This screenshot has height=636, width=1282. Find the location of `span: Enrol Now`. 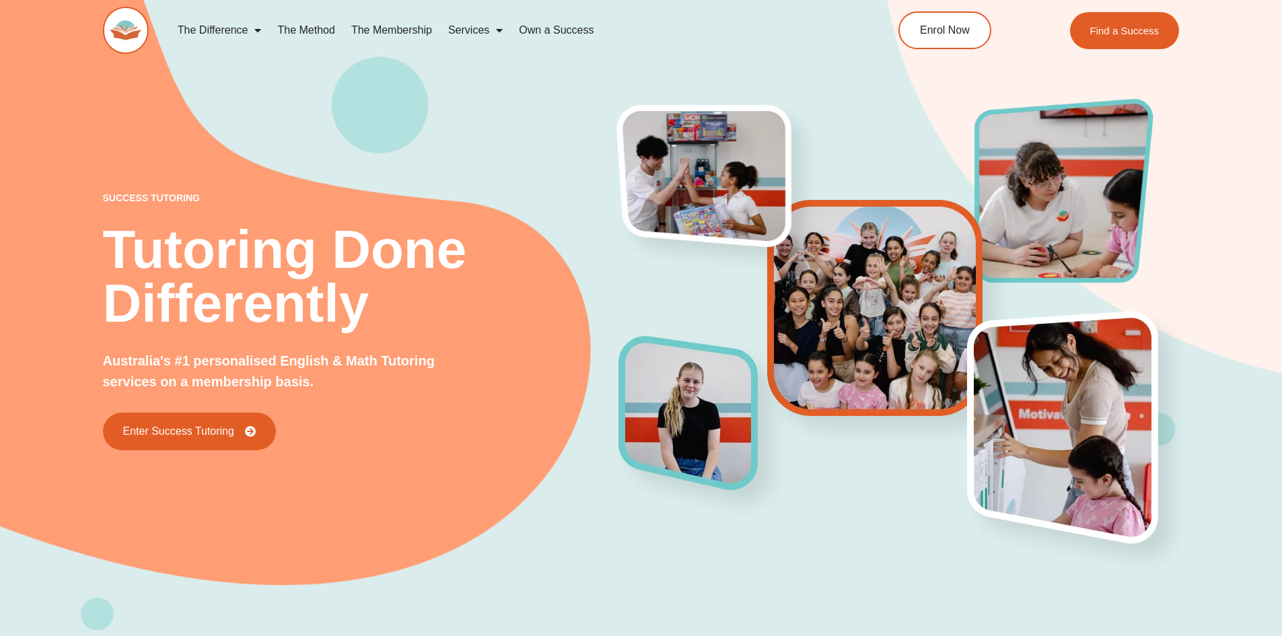

span: Enrol Now is located at coordinates (945, 30).